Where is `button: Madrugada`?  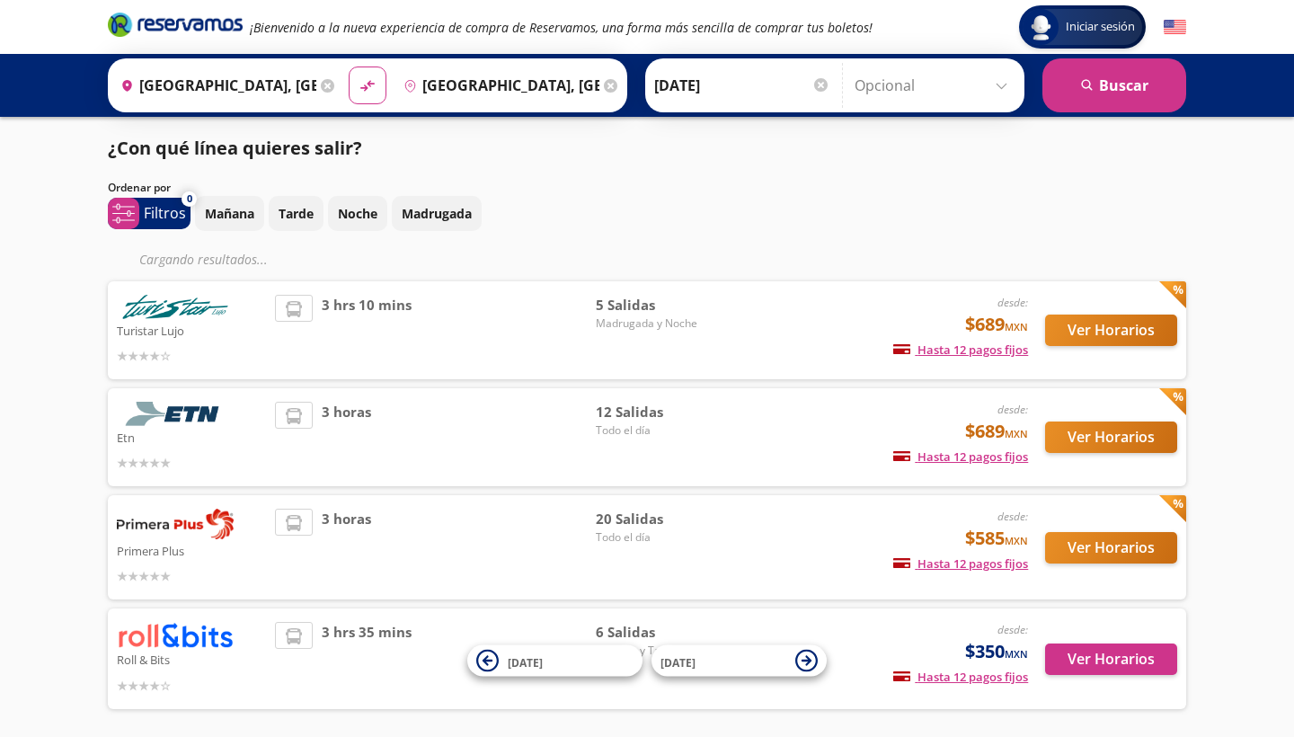
button: Madrugada is located at coordinates (437, 213).